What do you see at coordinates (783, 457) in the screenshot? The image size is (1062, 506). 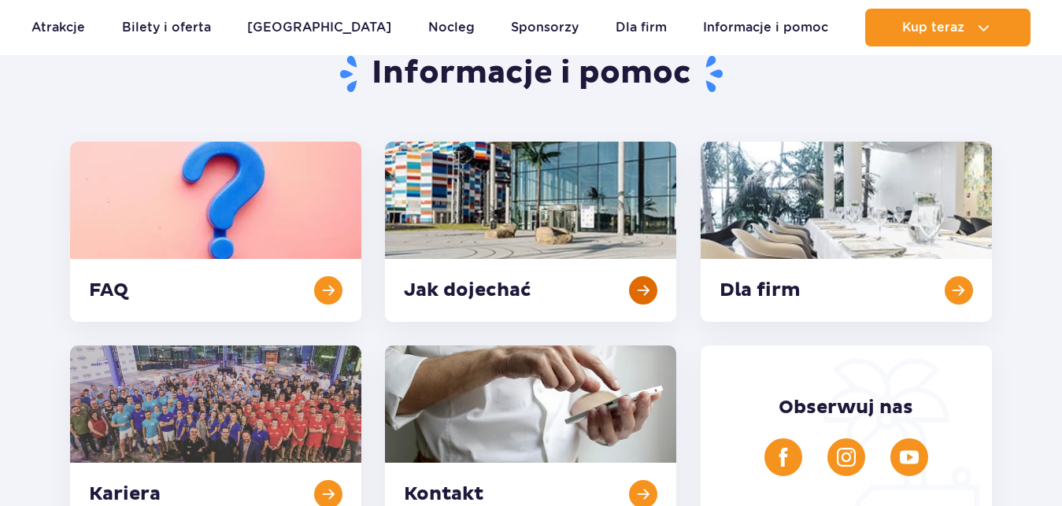 I see `img: Facebook` at bounding box center [783, 457].